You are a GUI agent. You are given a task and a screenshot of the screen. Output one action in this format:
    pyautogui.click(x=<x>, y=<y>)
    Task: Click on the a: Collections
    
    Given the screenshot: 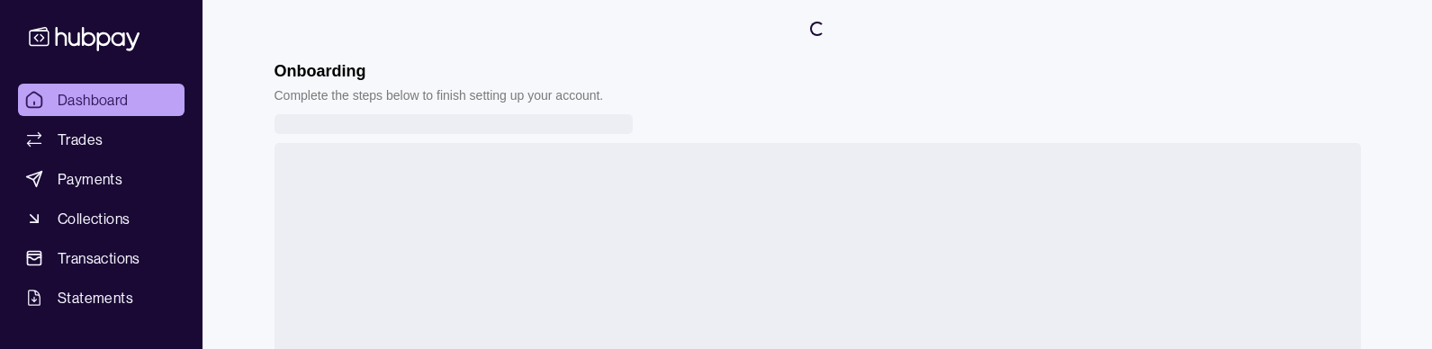 What is the action you would take?
    pyautogui.click(x=101, y=219)
    